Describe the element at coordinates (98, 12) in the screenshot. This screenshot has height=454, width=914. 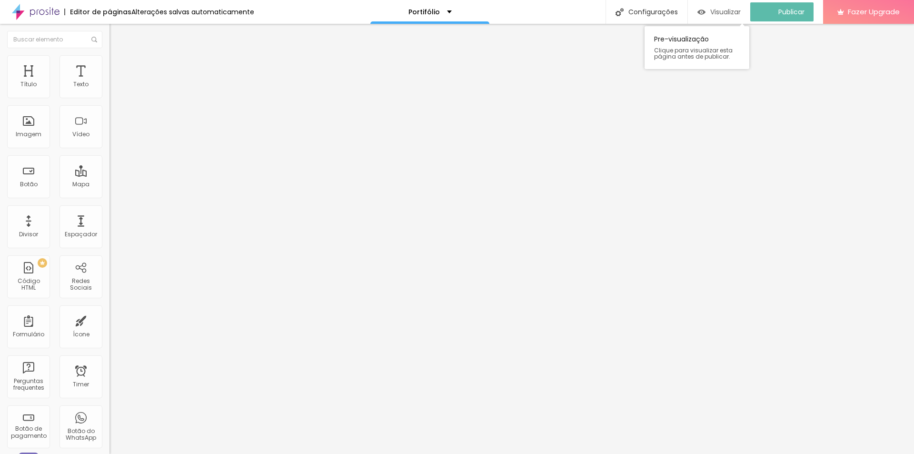
I see `div: Editor de páginas` at that location.